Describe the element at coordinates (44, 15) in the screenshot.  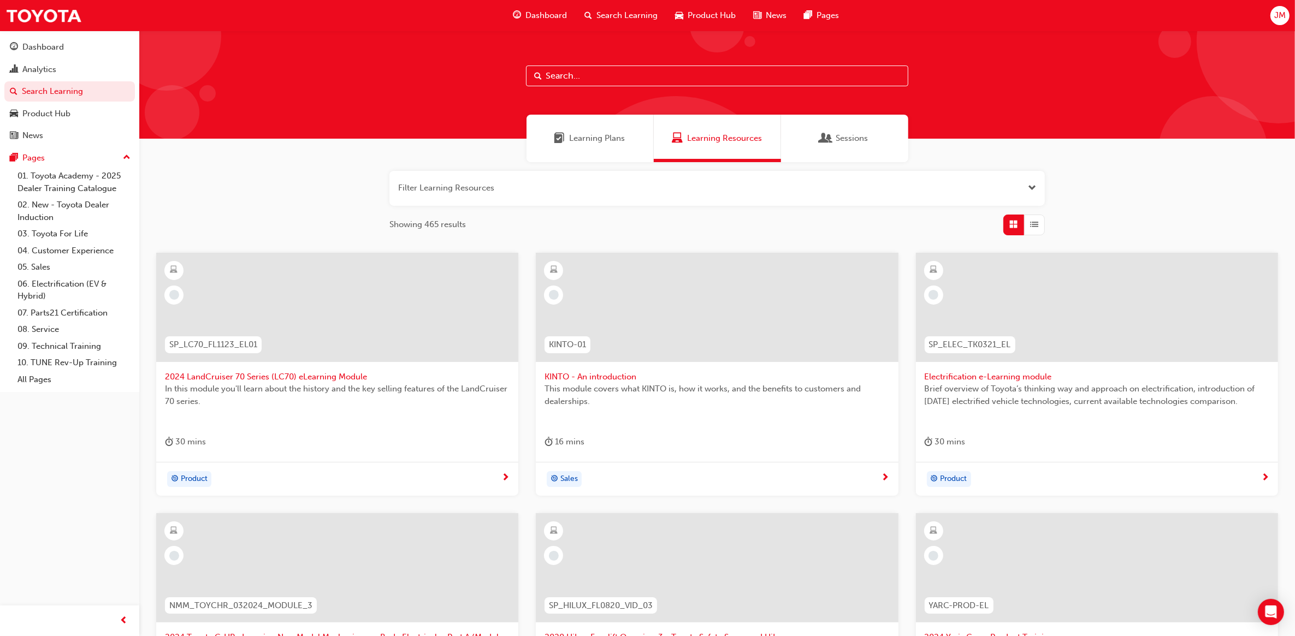
I see `a: Trak` at that location.